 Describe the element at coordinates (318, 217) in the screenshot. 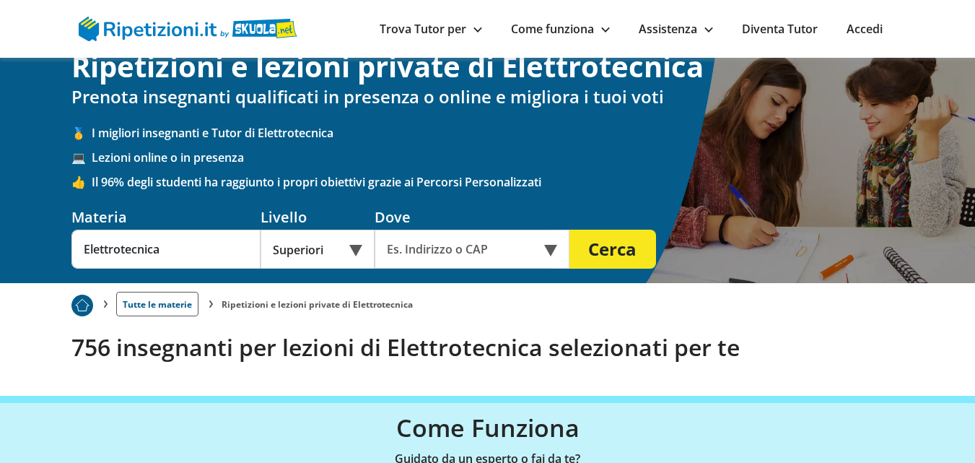

I see `div: Livello` at that location.